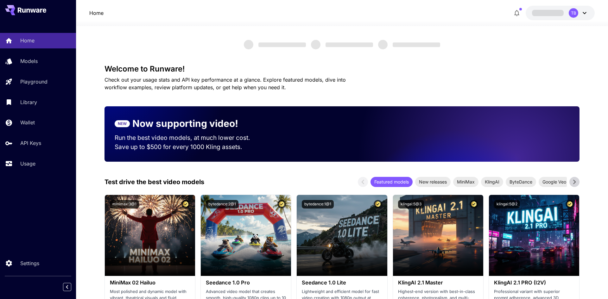 Image resolution: width=608 pixels, height=299 pixels. What do you see at coordinates (185, 124) in the screenshot?
I see `p: Now supporting video!` at bounding box center [185, 124].